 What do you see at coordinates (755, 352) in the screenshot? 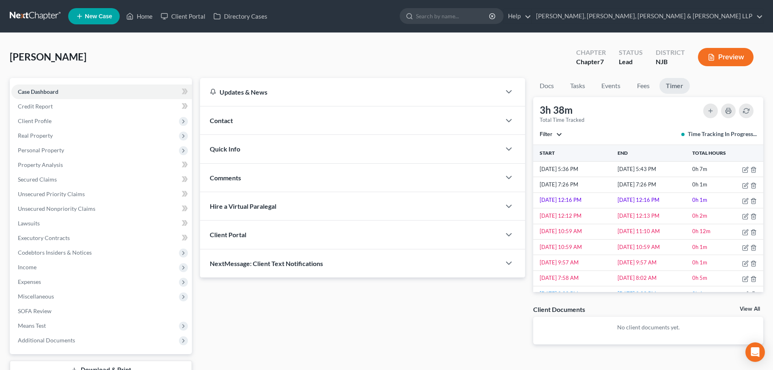
I see `div: Open Intercom Messenger` at bounding box center [755, 352].